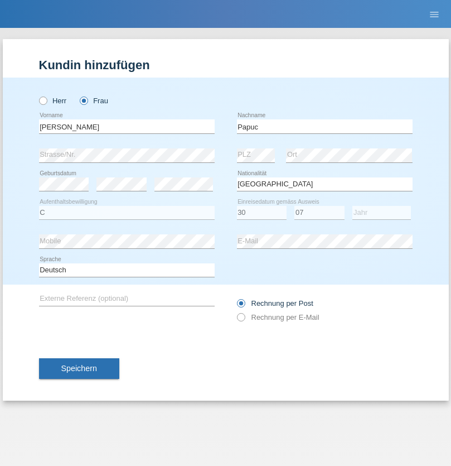 This screenshot has height=466, width=451. I want to click on i: menu, so click(434, 14).